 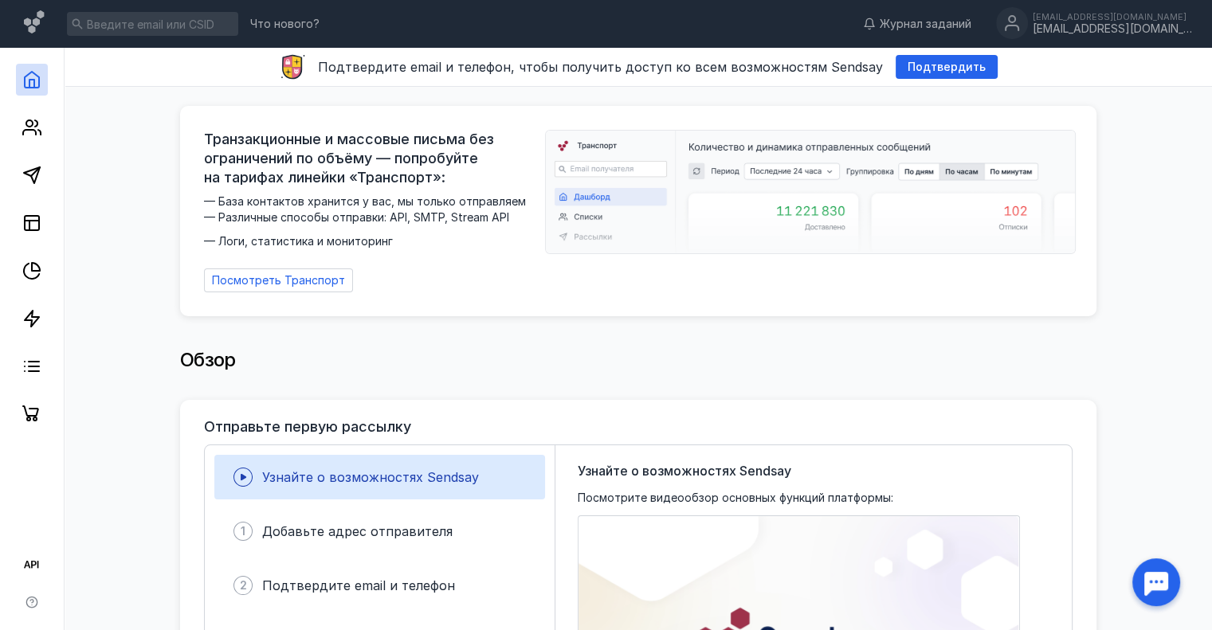 I want to click on span: Что нового?, so click(x=284, y=24).